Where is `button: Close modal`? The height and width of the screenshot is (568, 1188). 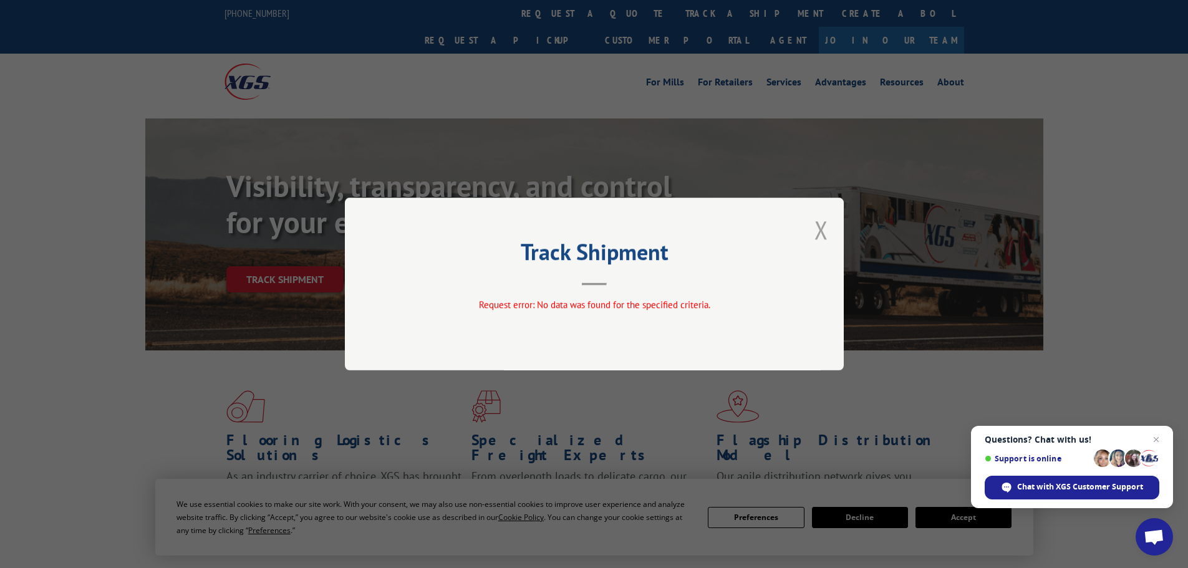 button: Close modal is located at coordinates (821, 229).